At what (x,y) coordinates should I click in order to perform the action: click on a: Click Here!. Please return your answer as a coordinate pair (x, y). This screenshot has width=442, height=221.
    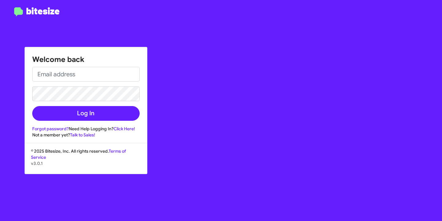
    Looking at the image, I should click on (124, 129).